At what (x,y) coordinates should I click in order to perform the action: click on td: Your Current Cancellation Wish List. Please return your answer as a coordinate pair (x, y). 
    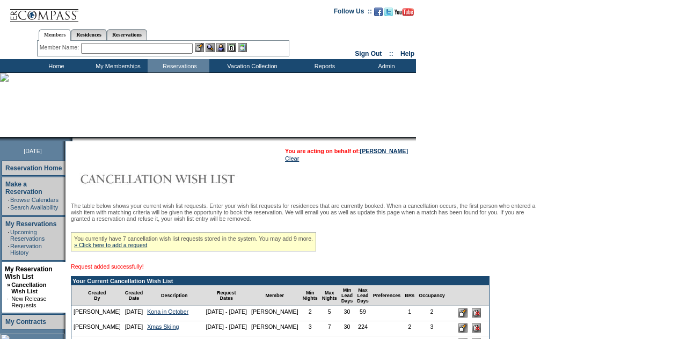
    Looking at the image, I should click on (280, 281).